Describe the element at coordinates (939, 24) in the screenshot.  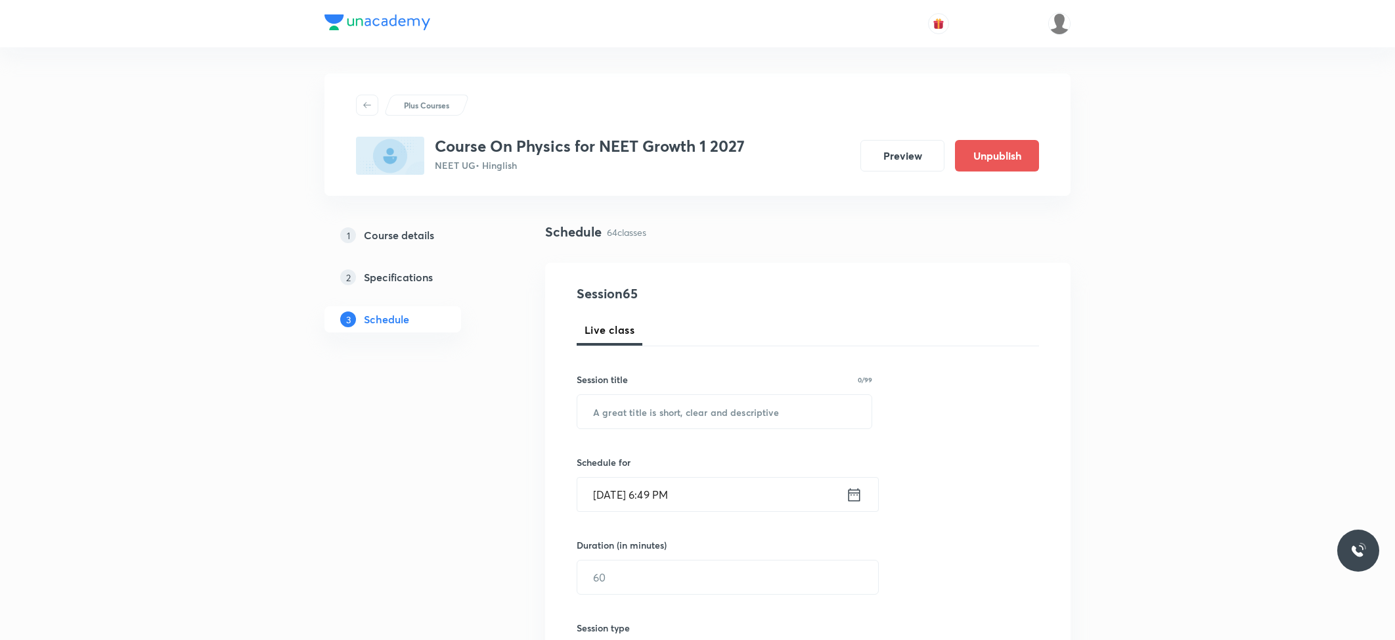
I see `button: avatar` at that location.